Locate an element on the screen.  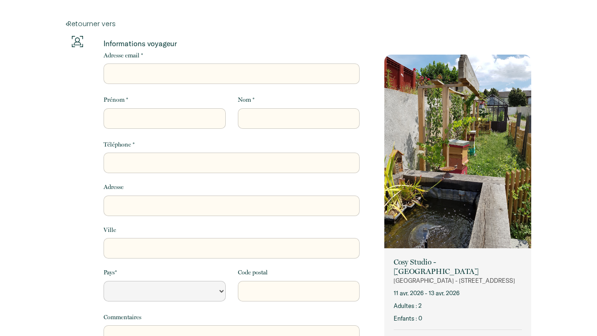
img: rental-image is located at coordinates (457, 152).